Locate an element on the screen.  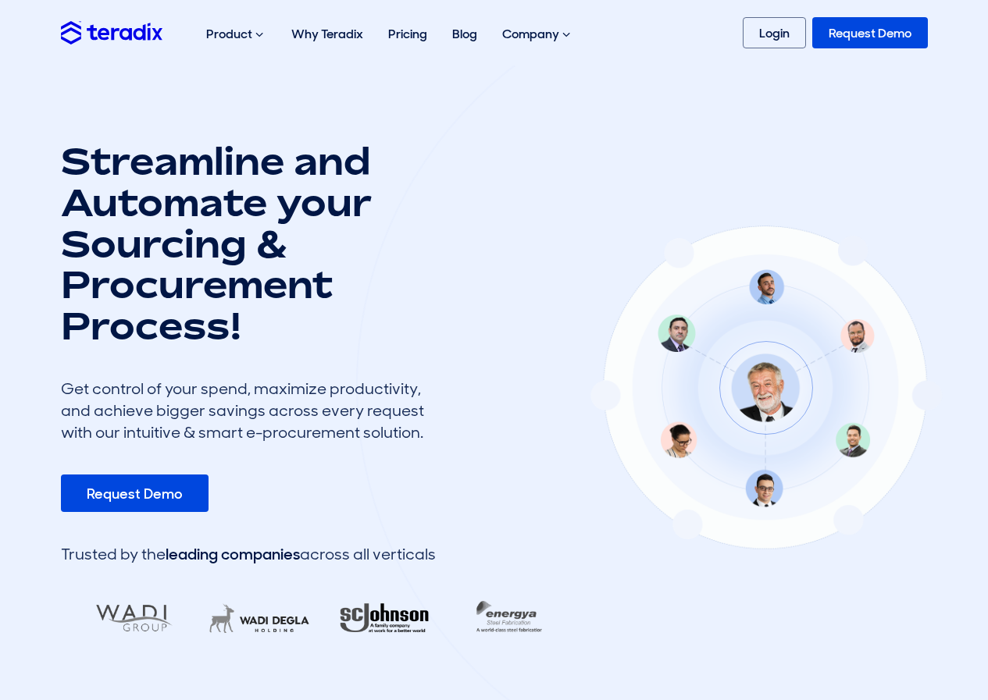
div: Company is located at coordinates (537, 34).